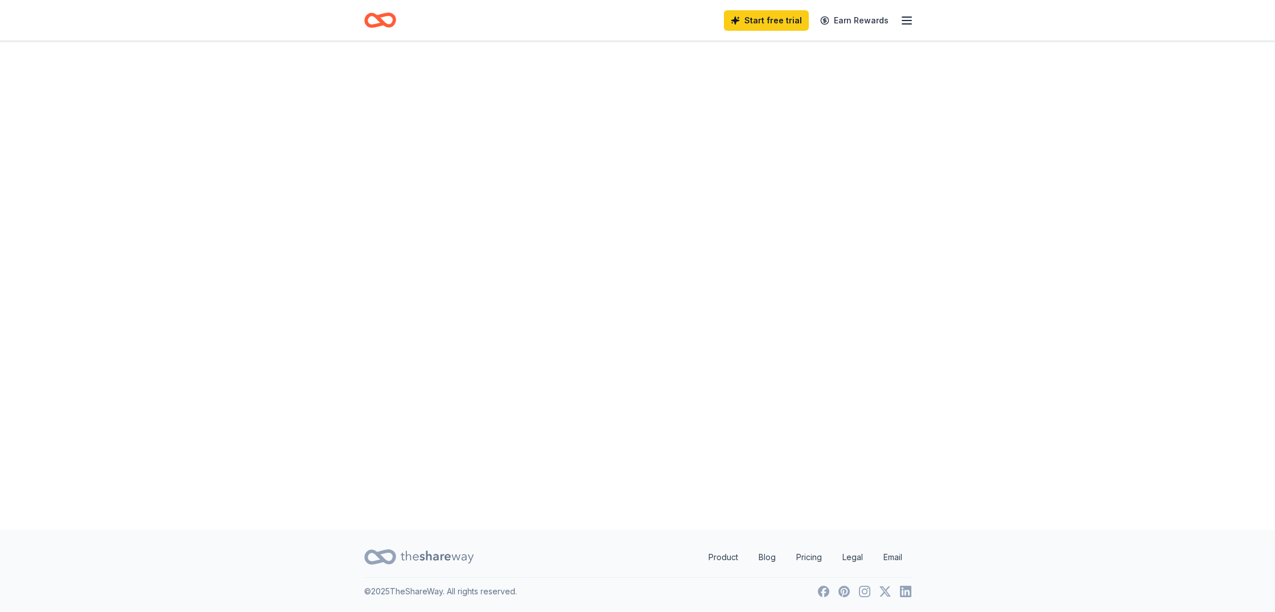 The image size is (1275, 612). I want to click on a: Start free trial, so click(766, 21).